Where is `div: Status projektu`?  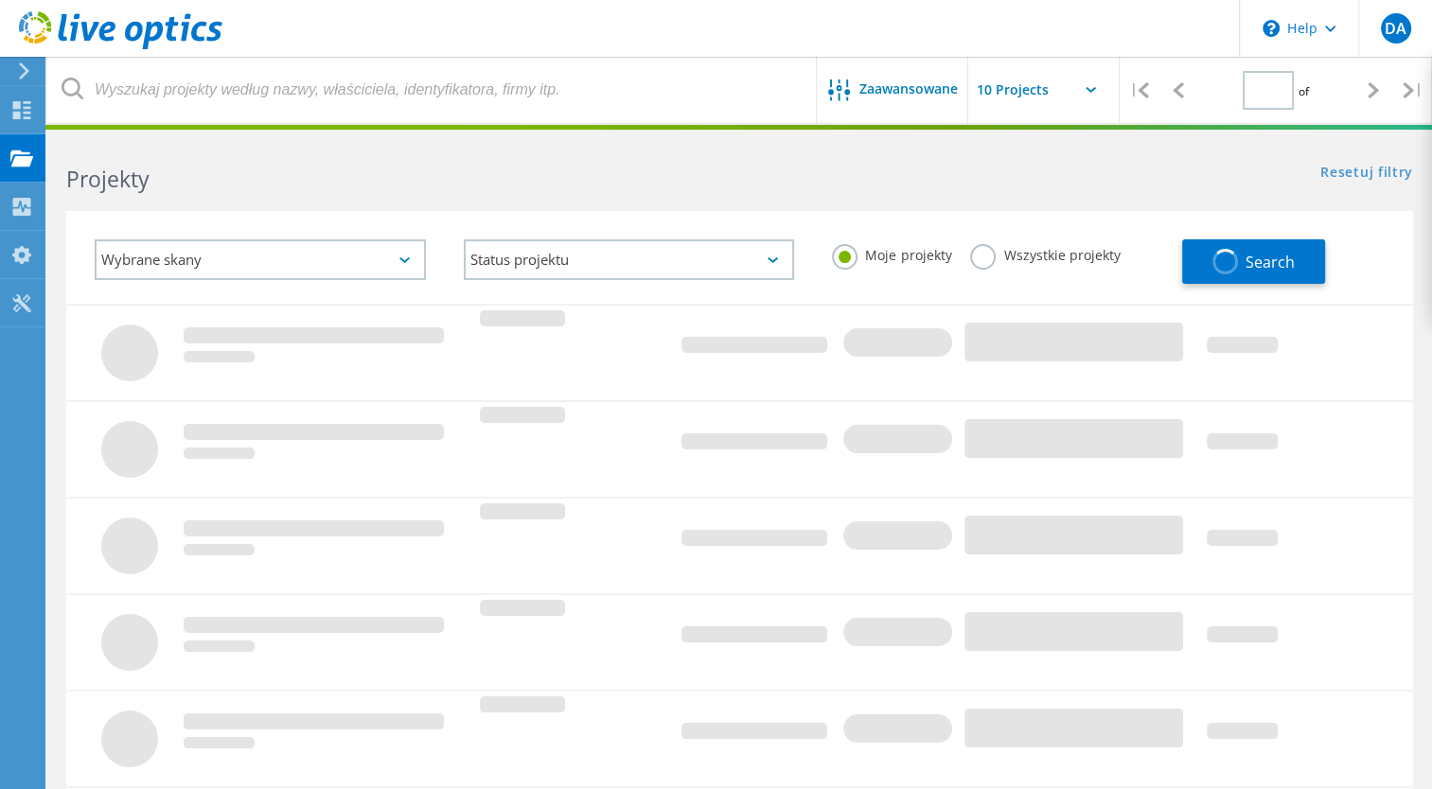 div: Status projektu is located at coordinates (629, 259).